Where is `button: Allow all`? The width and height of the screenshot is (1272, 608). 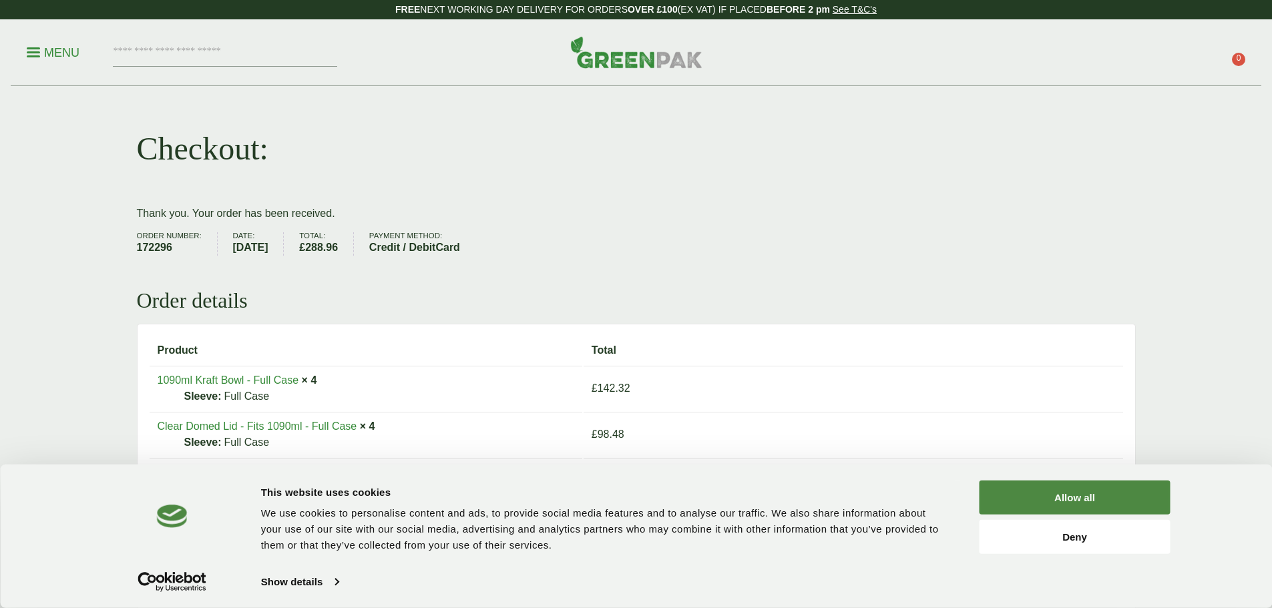
button: Allow all is located at coordinates (1075, 498).